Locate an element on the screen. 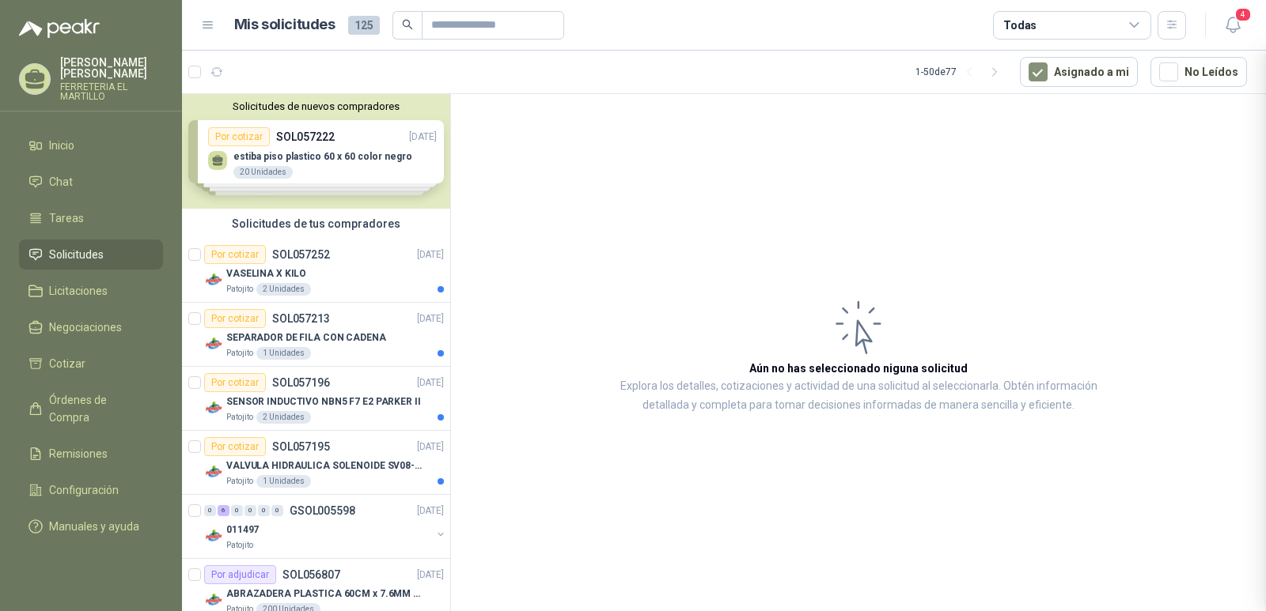 This screenshot has width=1266, height=611. h1: Mis solicitudes is located at coordinates (285, 25).